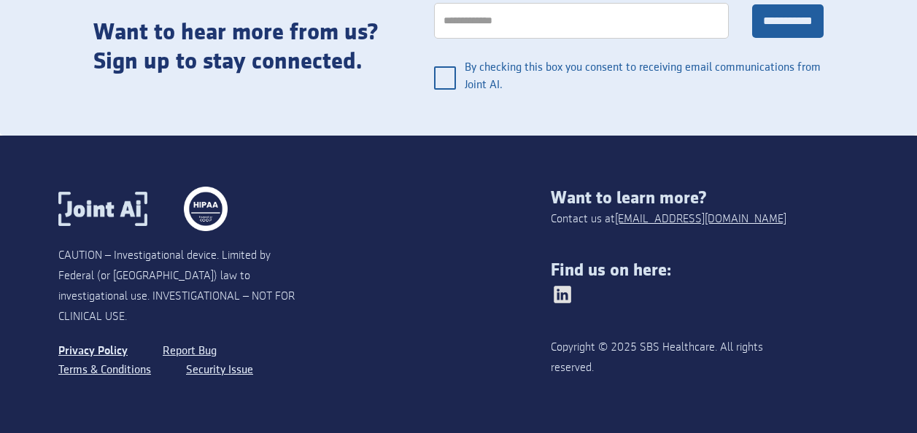 This screenshot has height=433, width=917. I want to click on div: Want to hear more from us? Sign up to stay connected., so click(249, 47).